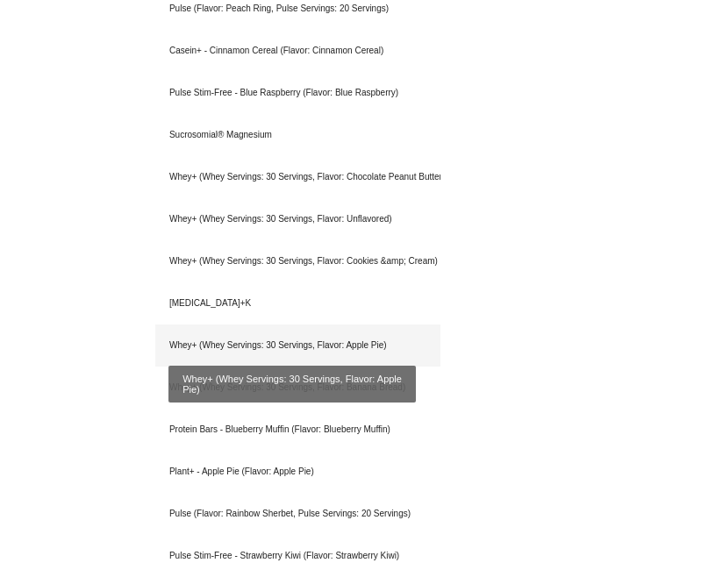  What do you see at coordinates (297, 388) in the screenshot?
I see `div: Whey+ (Whey Servings: 30 Servings, Flavor: Banana Bread)` at bounding box center [297, 388].